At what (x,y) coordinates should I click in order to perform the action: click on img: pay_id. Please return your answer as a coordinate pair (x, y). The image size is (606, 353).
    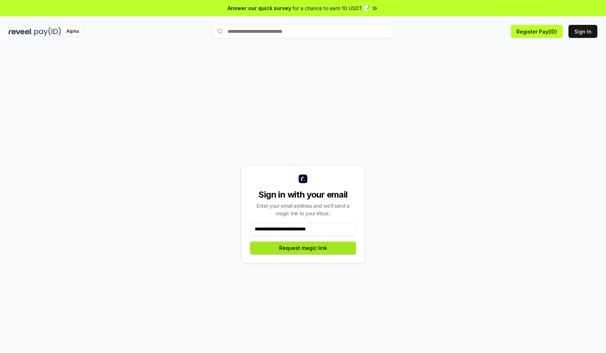
    Looking at the image, I should click on (48, 31).